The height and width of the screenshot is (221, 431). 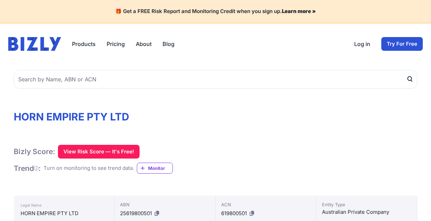 I want to click on a: Pricing, so click(x=116, y=44).